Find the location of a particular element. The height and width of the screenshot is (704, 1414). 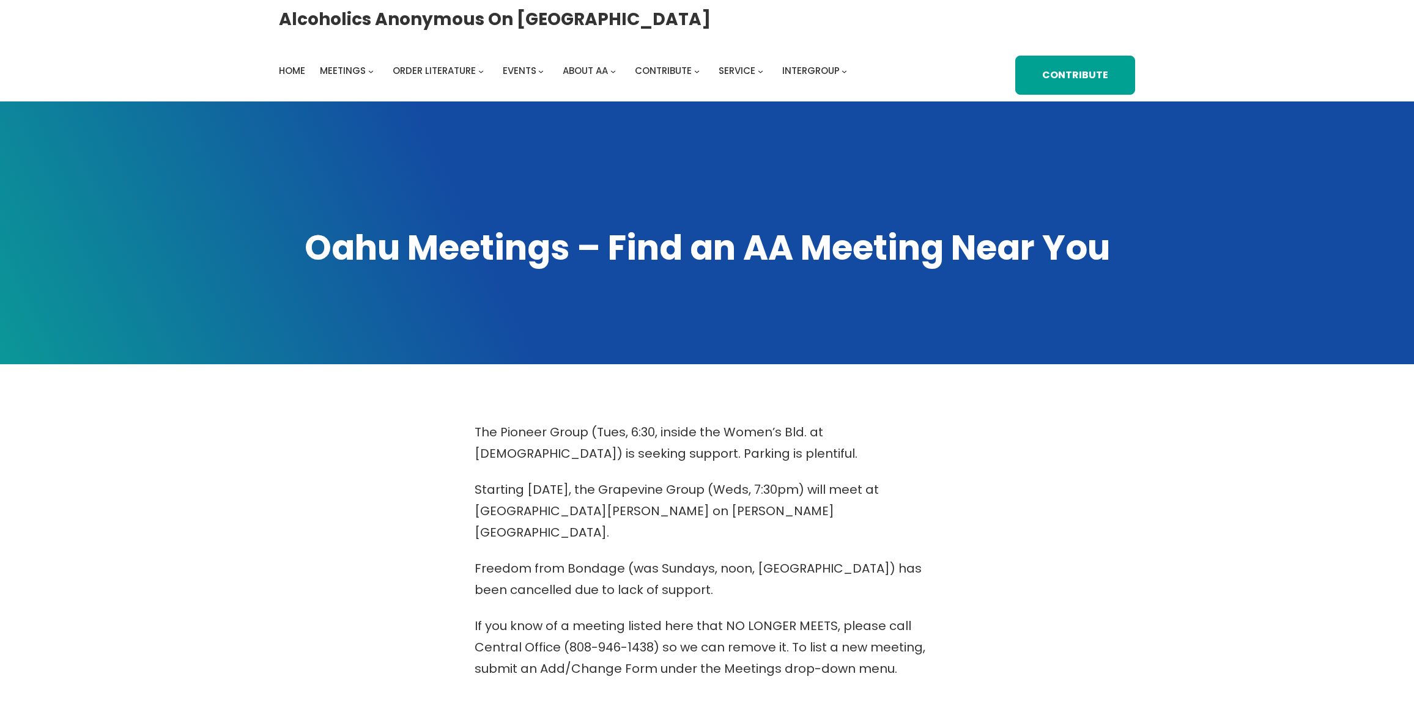

a: Service is located at coordinates (737, 71).